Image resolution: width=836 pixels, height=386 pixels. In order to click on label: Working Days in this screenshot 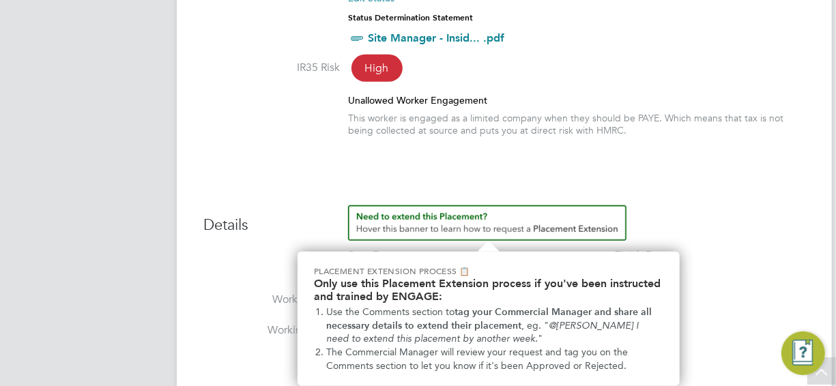, I will do `click(272, 300)`.